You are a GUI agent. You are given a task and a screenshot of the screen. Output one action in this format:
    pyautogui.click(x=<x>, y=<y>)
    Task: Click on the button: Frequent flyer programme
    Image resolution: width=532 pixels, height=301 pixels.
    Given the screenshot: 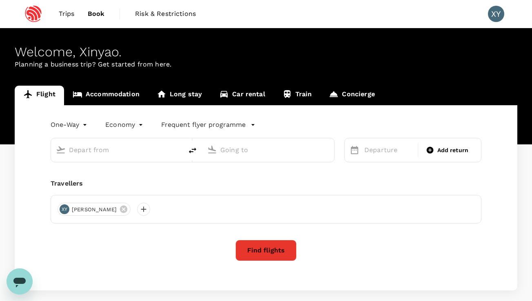 What is the action you would take?
    pyautogui.click(x=208, y=125)
    